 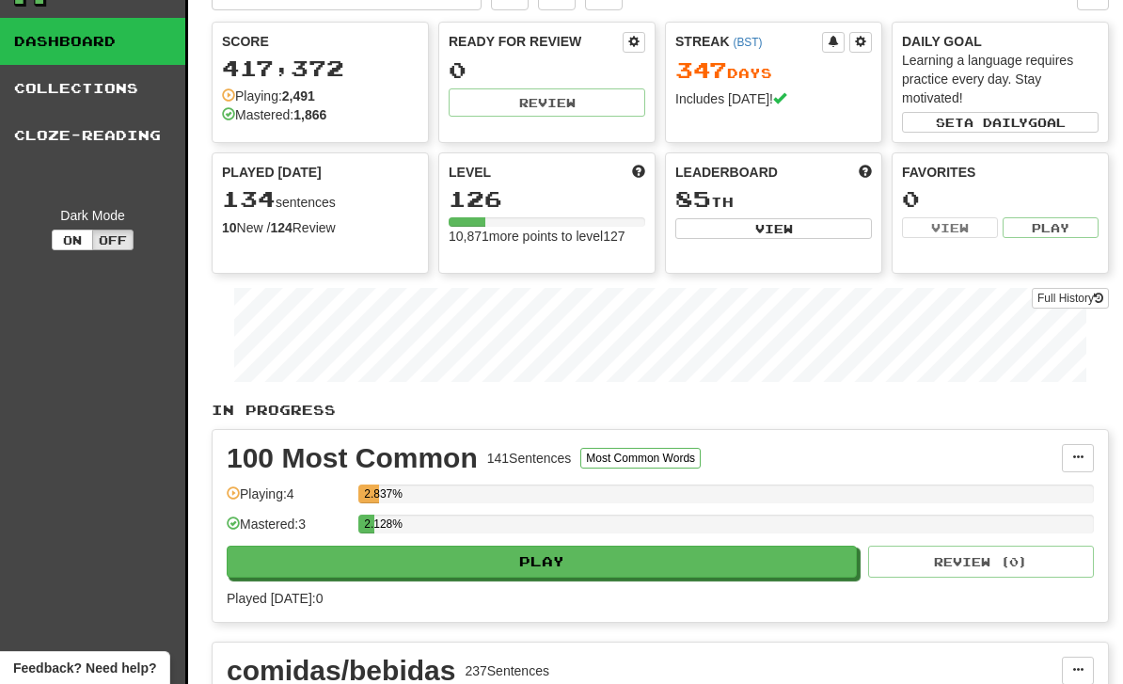 I want to click on div: Mastered: 3, so click(x=288, y=529).